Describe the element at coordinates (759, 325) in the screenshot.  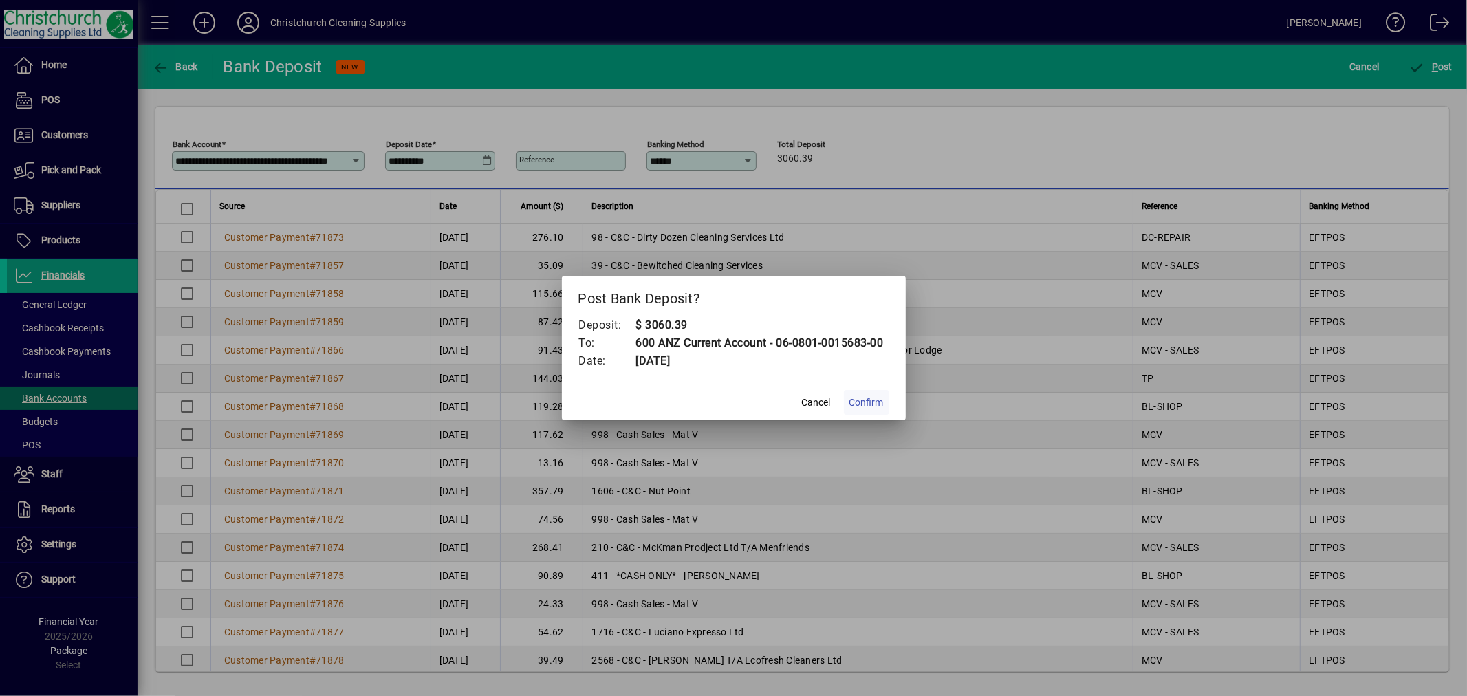
I see `td: $ 3060.39` at that location.